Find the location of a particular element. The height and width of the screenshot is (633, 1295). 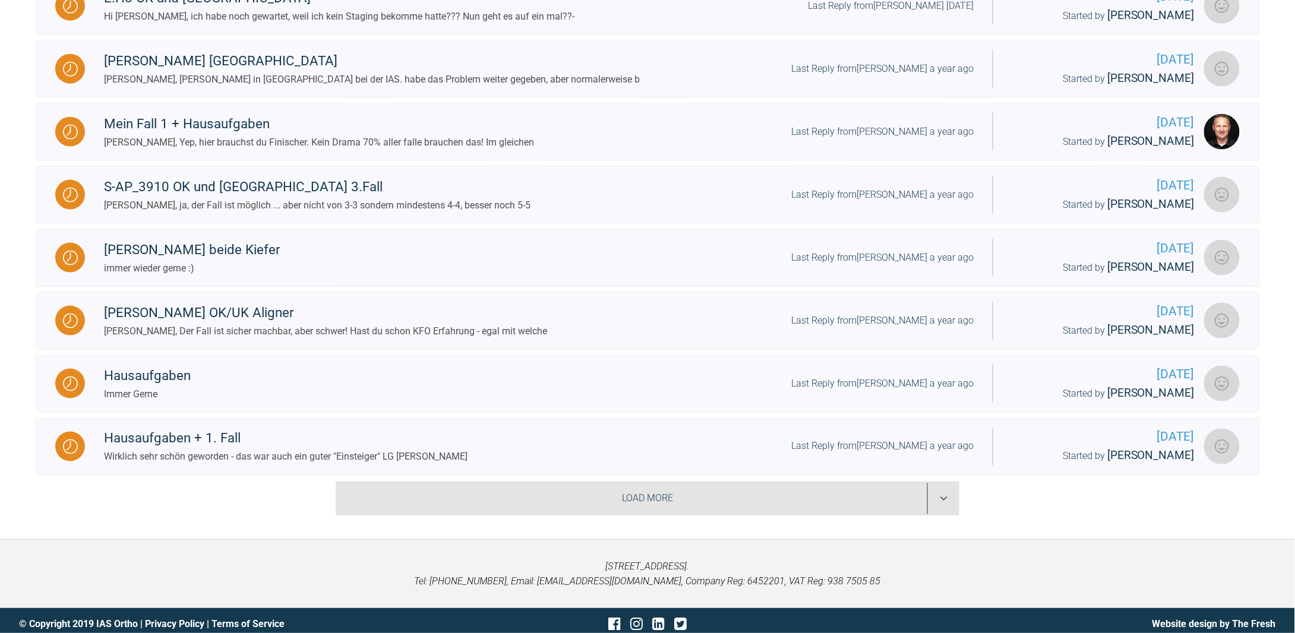

div: © Copyright 2019 IAS Ortho | | is located at coordinates (228, 624).